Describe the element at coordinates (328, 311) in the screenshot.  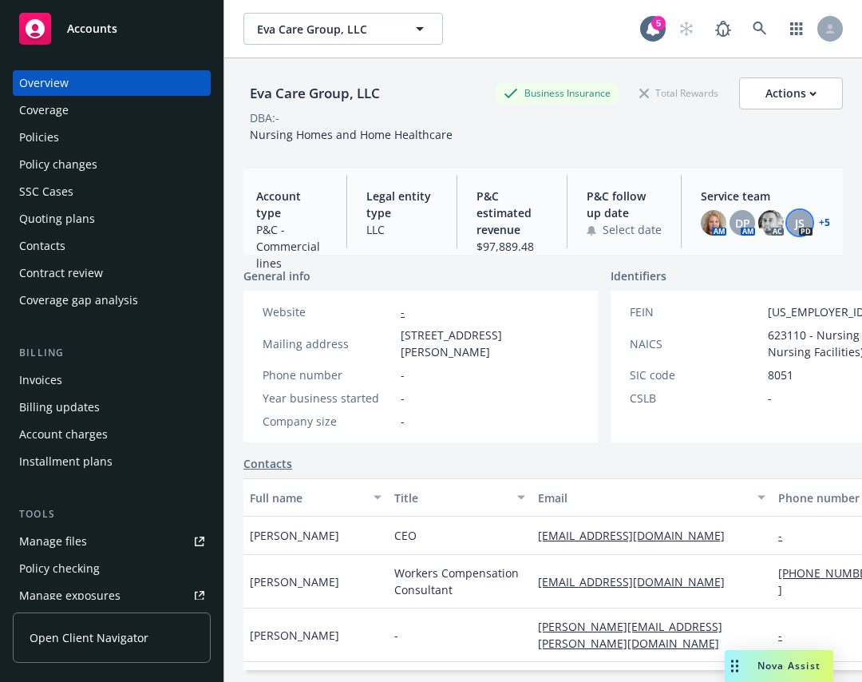
I see `div: Website` at that location.